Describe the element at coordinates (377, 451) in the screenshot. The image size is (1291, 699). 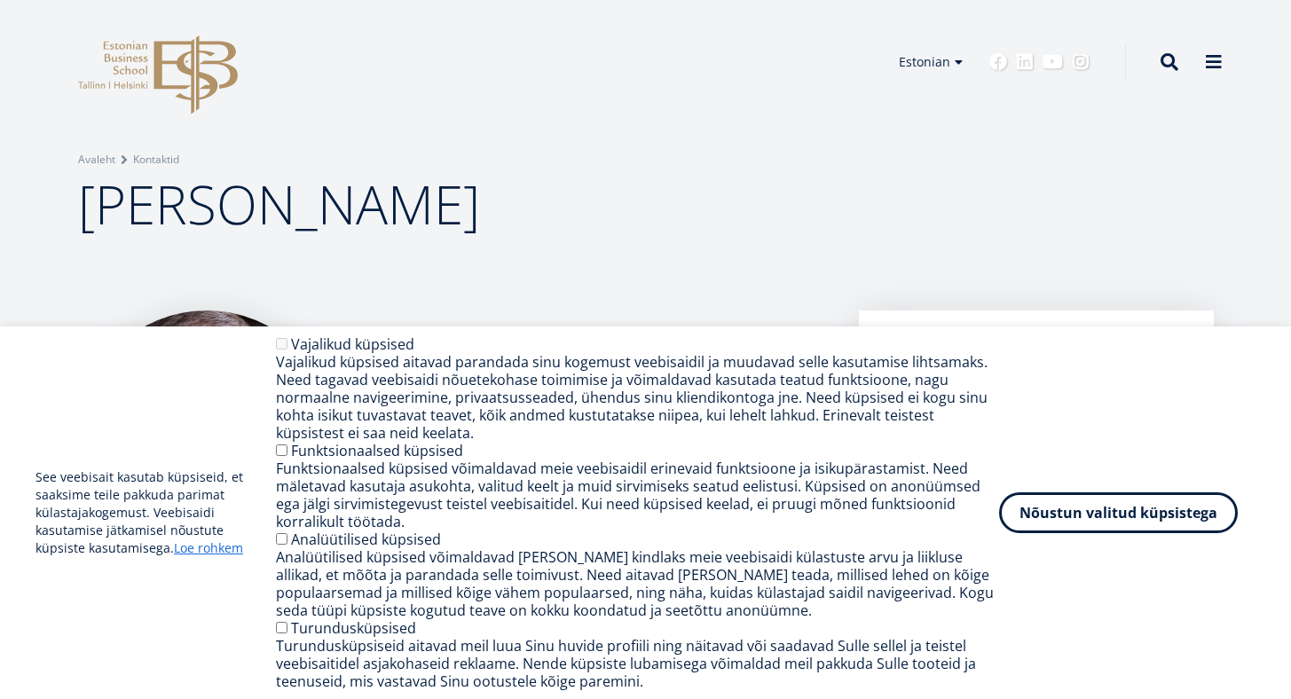
I see `label: Funktsionaalsed küpsised` at that location.